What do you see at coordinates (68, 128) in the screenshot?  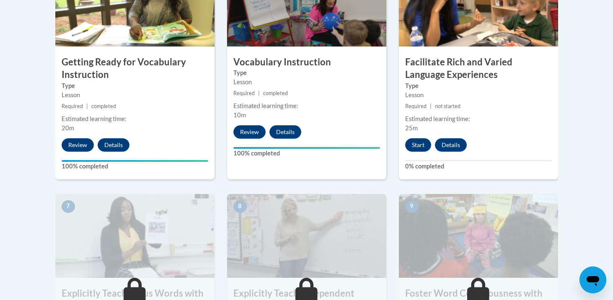 I see `span: 20m` at bounding box center [68, 128].